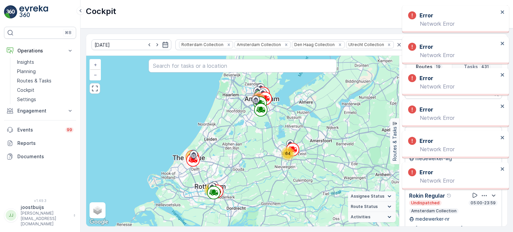 The image size is (513, 232). Describe the element at coordinates (229, 45) in the screenshot. I see `div: Remove Rotterdam Collection` at that location.